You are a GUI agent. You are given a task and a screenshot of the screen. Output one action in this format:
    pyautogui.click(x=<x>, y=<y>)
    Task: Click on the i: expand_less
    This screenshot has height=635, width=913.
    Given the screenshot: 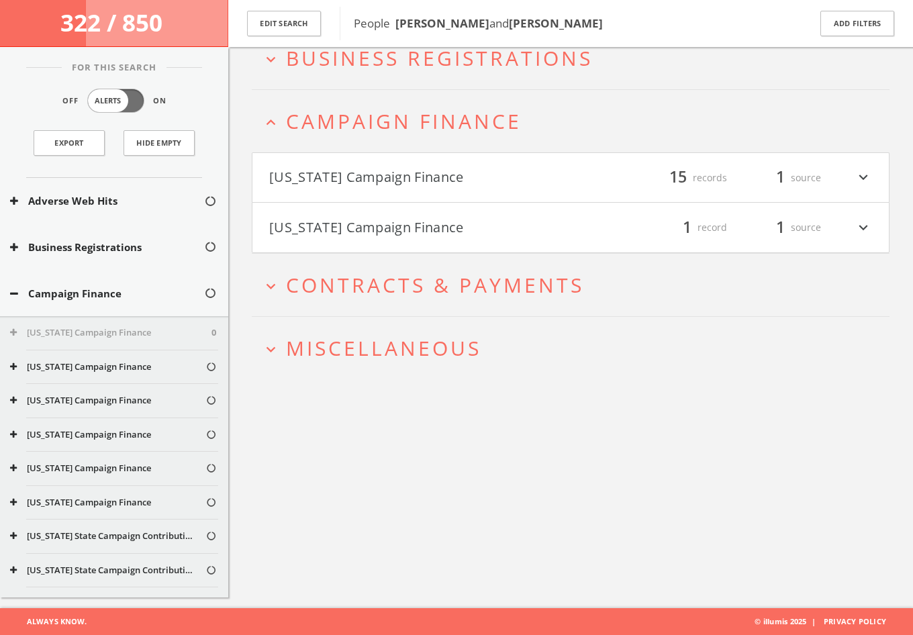 What is the action you would take?
    pyautogui.click(x=271, y=122)
    